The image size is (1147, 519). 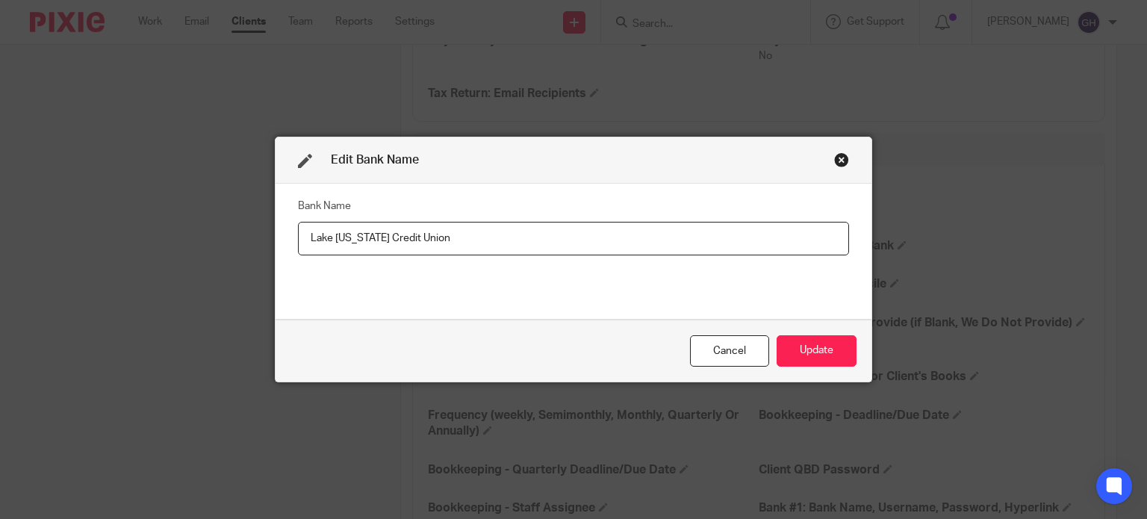 What do you see at coordinates (573, 238) in the screenshot?
I see `input: Bank Name` at bounding box center [573, 238].